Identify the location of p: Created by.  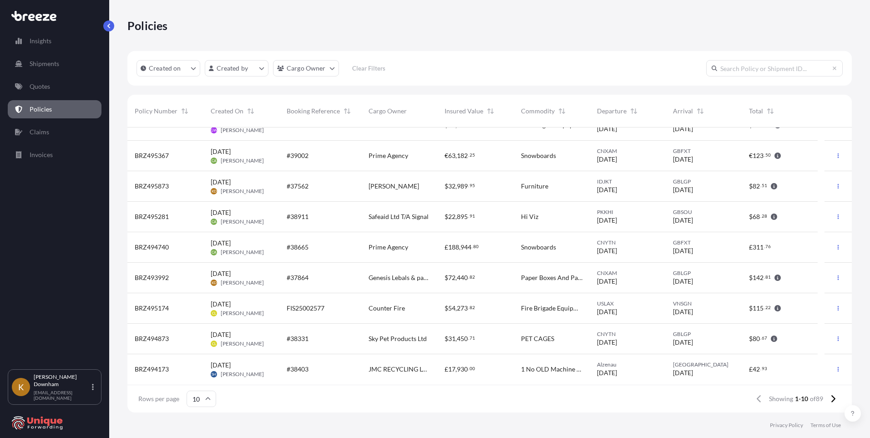
(233, 68).